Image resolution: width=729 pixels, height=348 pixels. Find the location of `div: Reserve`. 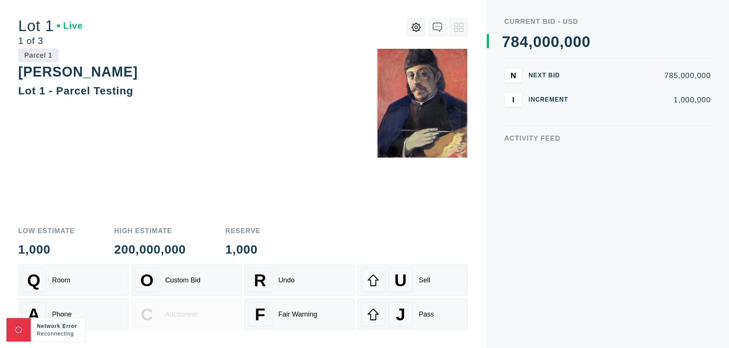

div: Reserve is located at coordinates (243, 231).